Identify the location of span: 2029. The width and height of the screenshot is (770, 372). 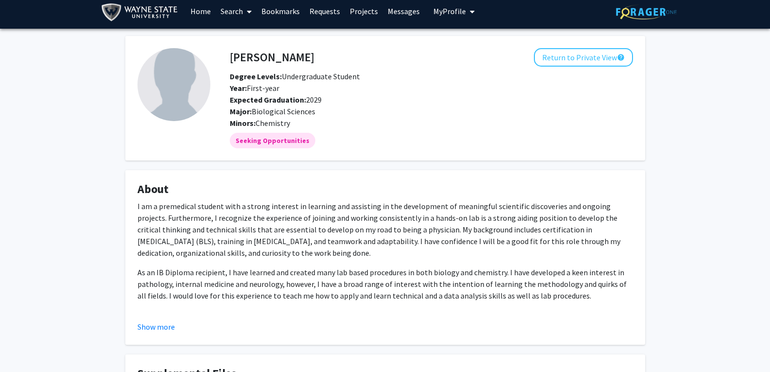
(276, 100).